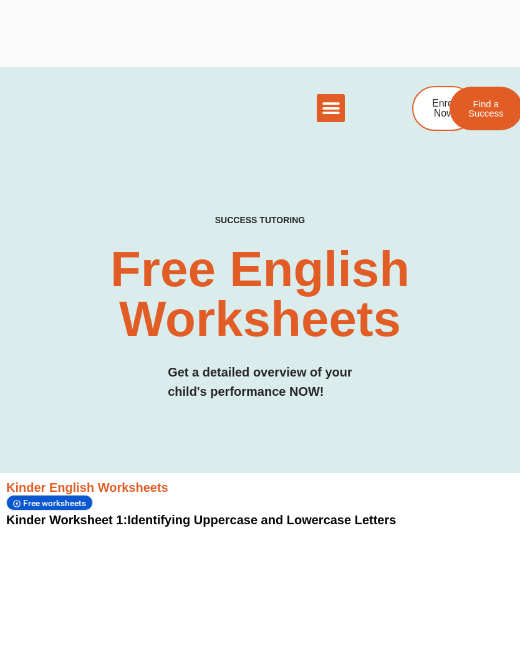 Image resolution: width=520 pixels, height=667 pixels. I want to click on span: Free worksheets, so click(56, 503).